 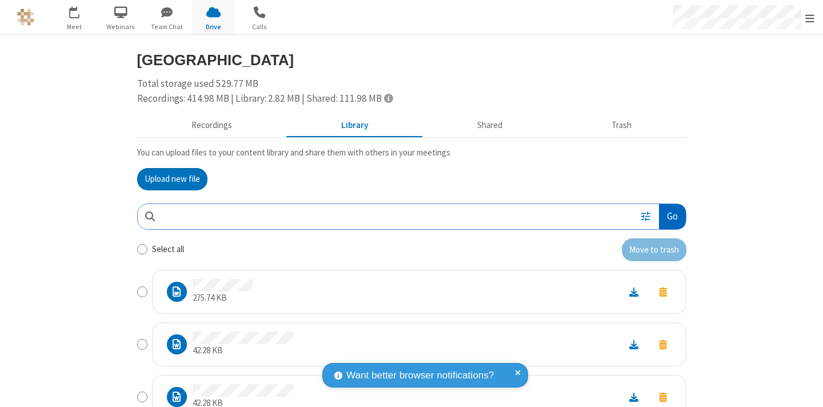 What do you see at coordinates (222, 298) in the screenshot?
I see `p: 275.74 KB` at bounding box center [222, 298].